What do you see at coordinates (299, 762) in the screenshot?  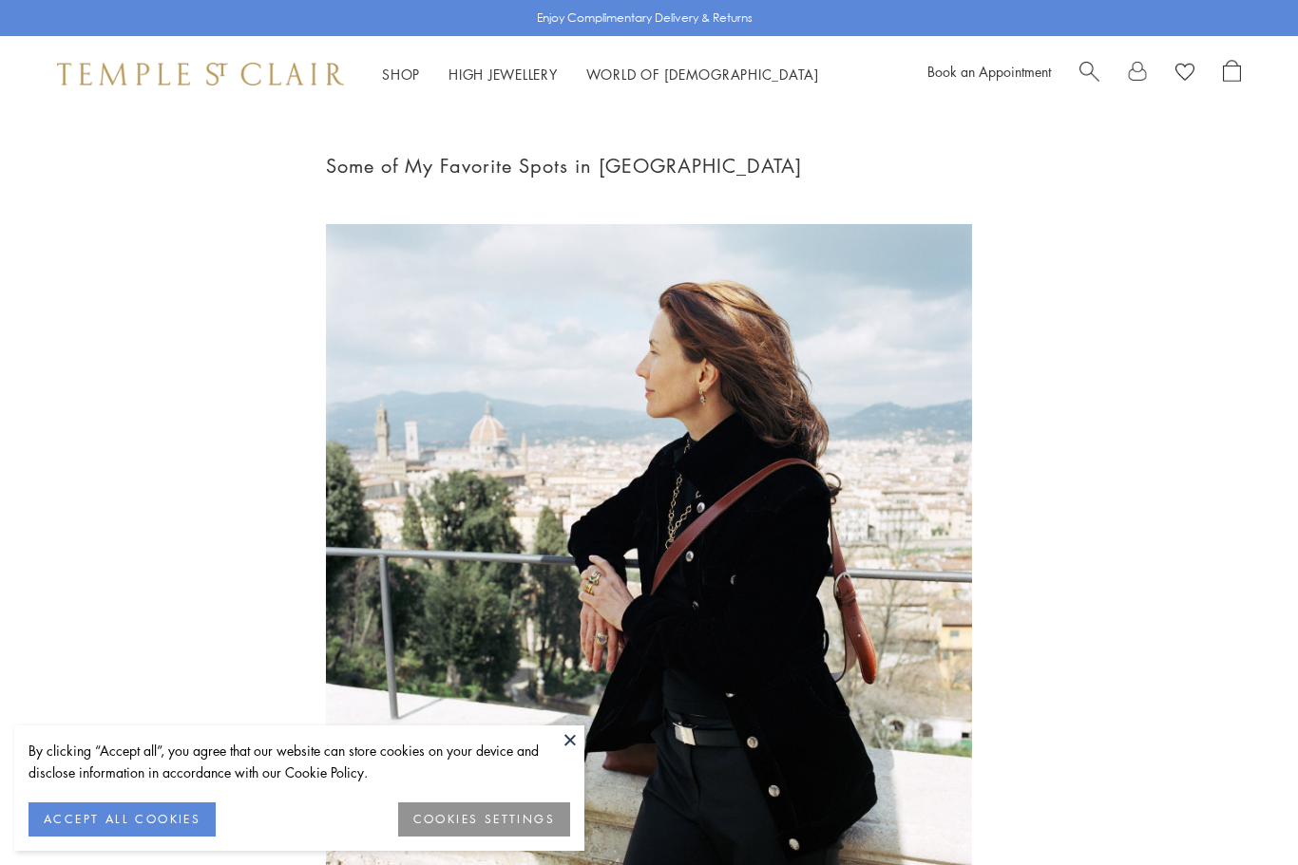 I see `div: By clicking “Accept all”, you agree that our website can store cookies on your device and disclos...` at bounding box center [299, 762].